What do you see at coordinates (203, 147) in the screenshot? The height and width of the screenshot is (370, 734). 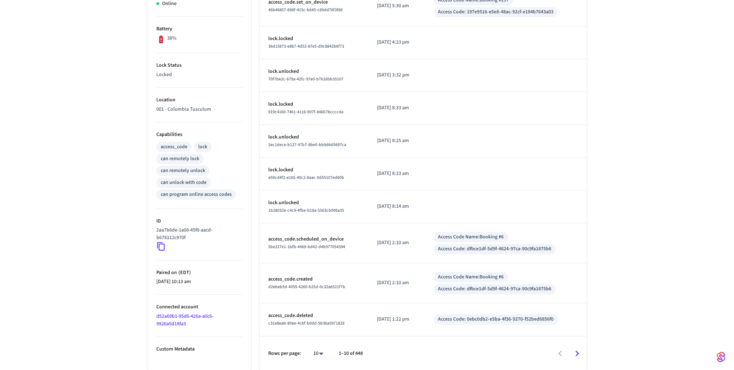 I see `div: lock` at bounding box center [203, 147].